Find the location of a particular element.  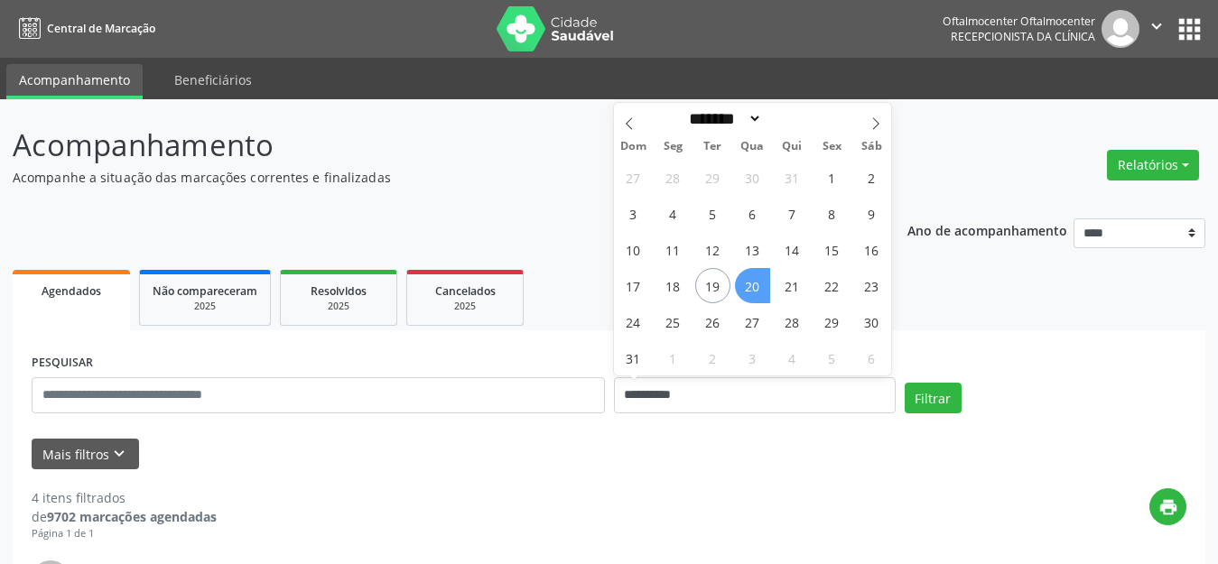

span: Agosto 2, 2025 is located at coordinates (871, 177).